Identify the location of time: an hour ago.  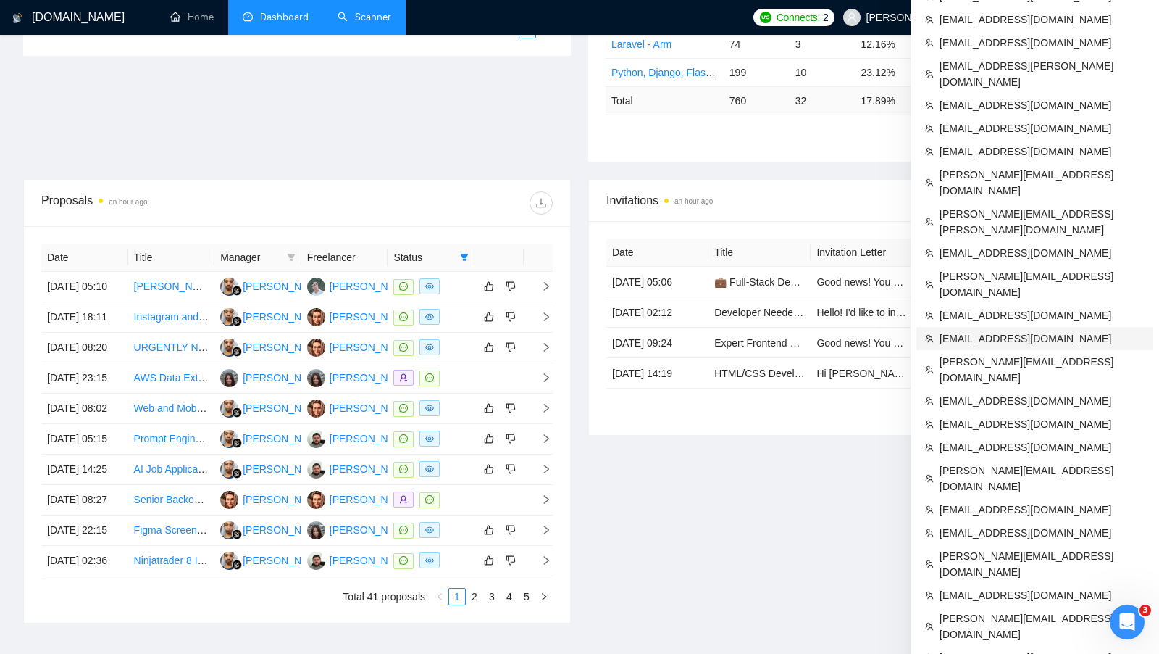
(693, 201).